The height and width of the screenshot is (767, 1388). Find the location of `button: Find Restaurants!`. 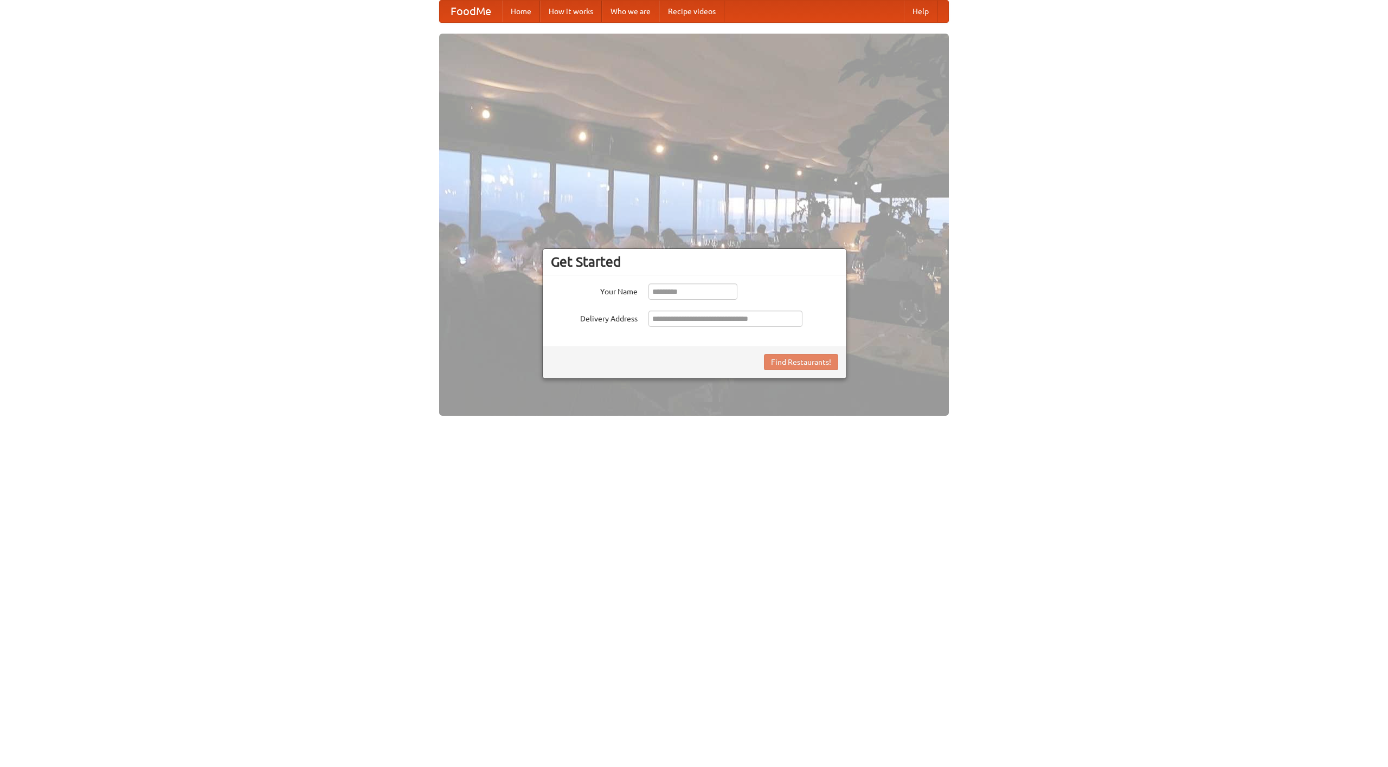

button: Find Restaurants! is located at coordinates (801, 362).